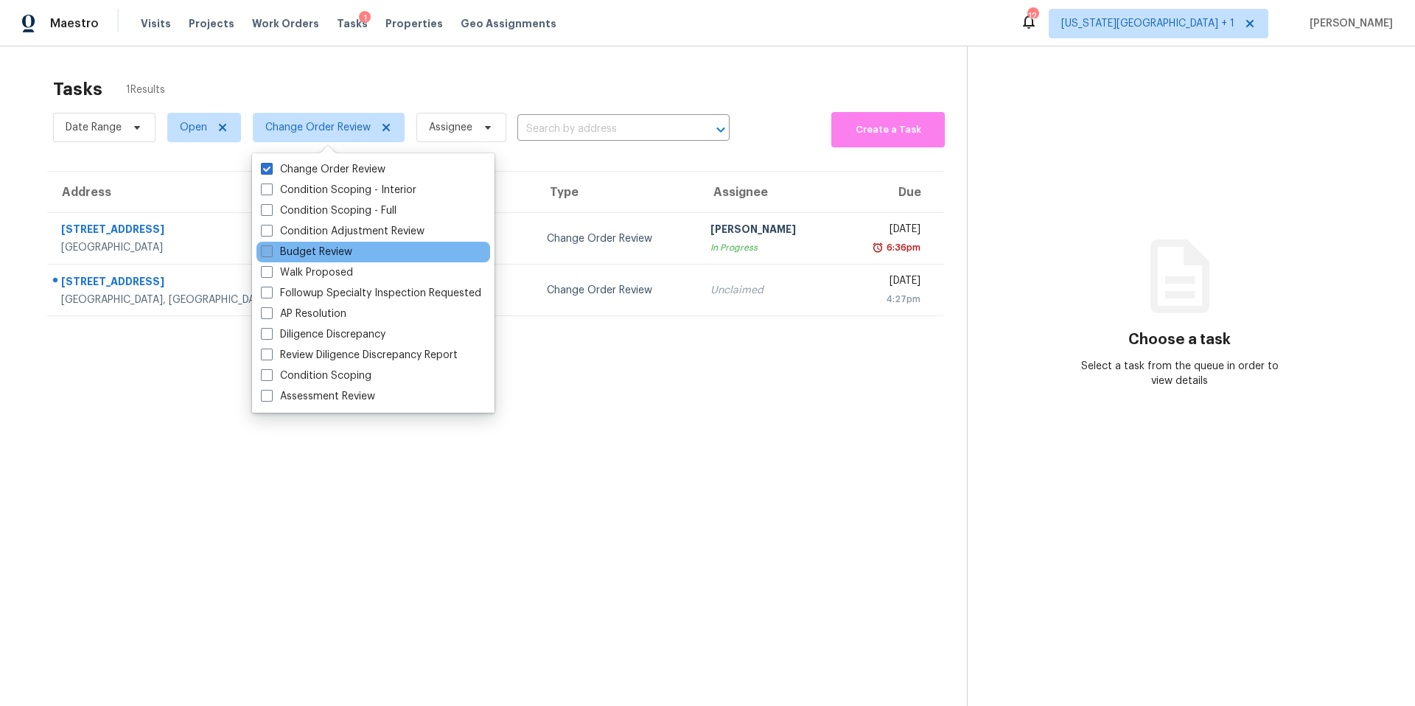 The width and height of the screenshot is (1415, 706). I want to click on th: Address, so click(222, 192).